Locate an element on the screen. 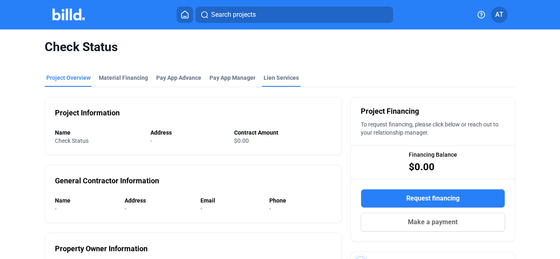 The width and height of the screenshot is (560, 259). div: General Contractor Information is located at coordinates (107, 181).